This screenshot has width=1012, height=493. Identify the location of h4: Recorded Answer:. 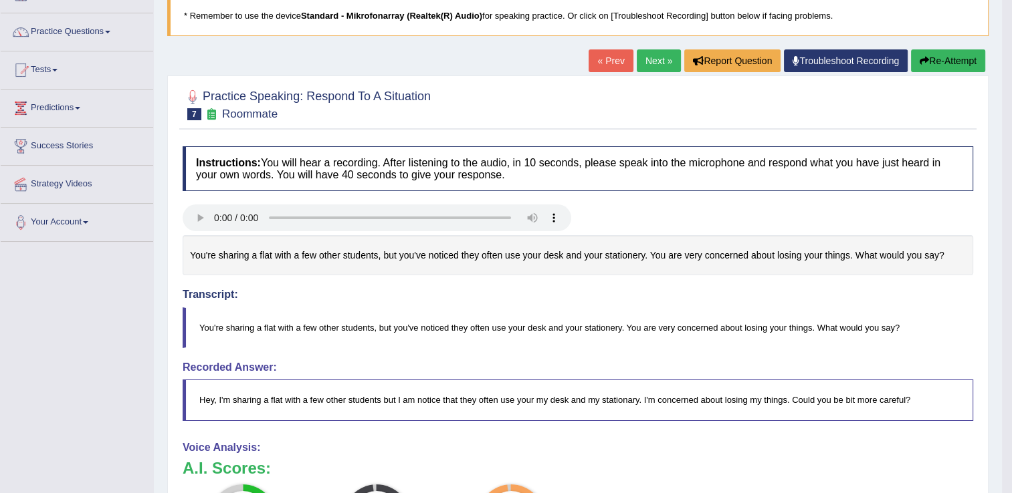
(578, 368).